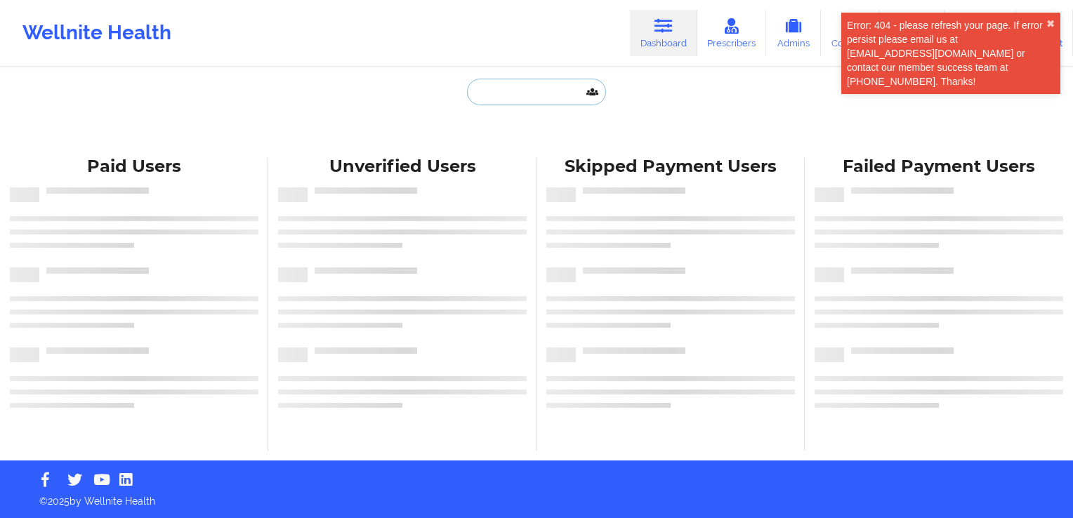 This screenshot has width=1073, height=518. I want to click on button: close, so click(1050, 24).